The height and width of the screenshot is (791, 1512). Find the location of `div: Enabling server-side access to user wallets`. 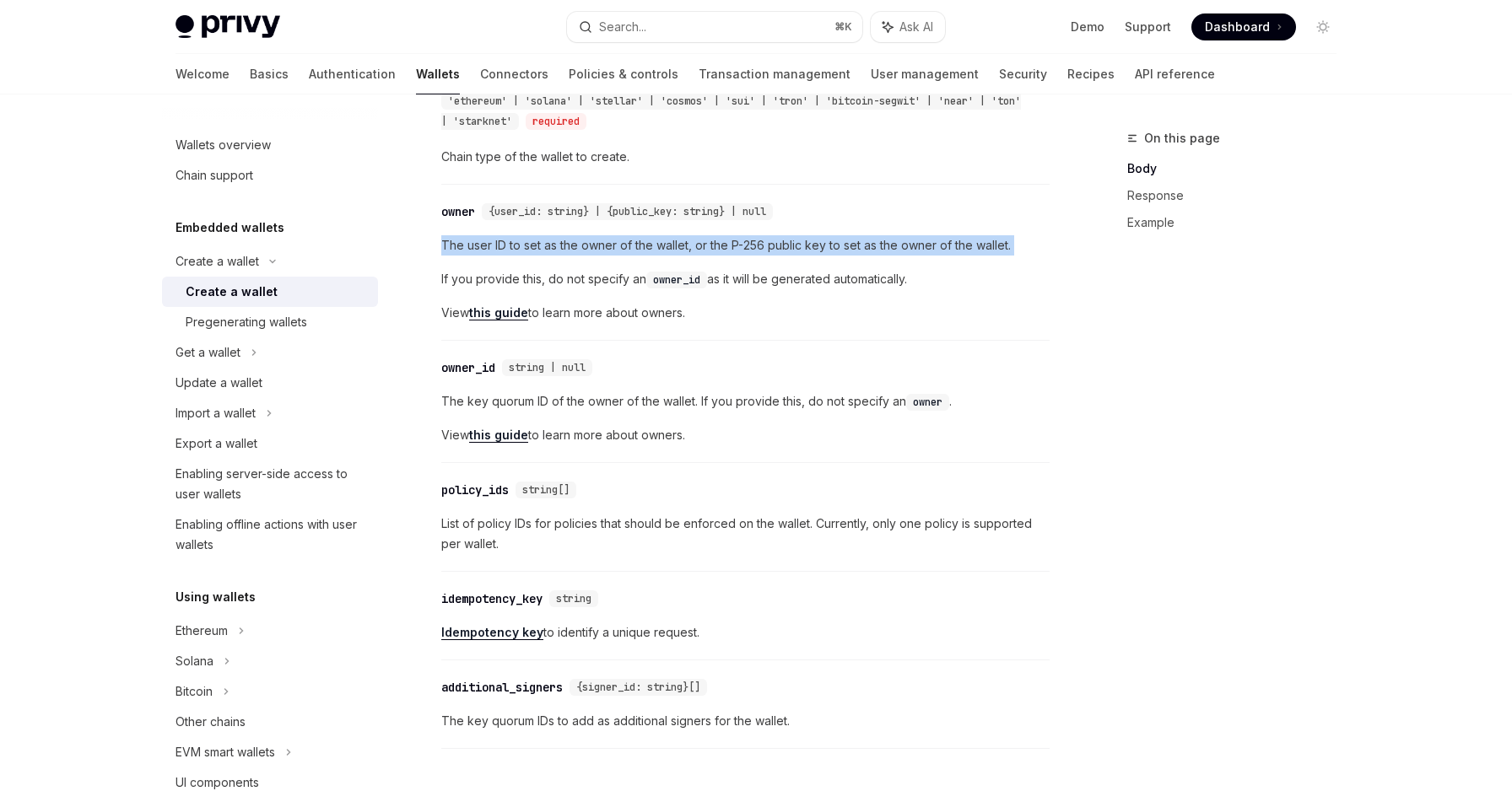

div: Enabling server-side access to user wallets is located at coordinates (271, 484).